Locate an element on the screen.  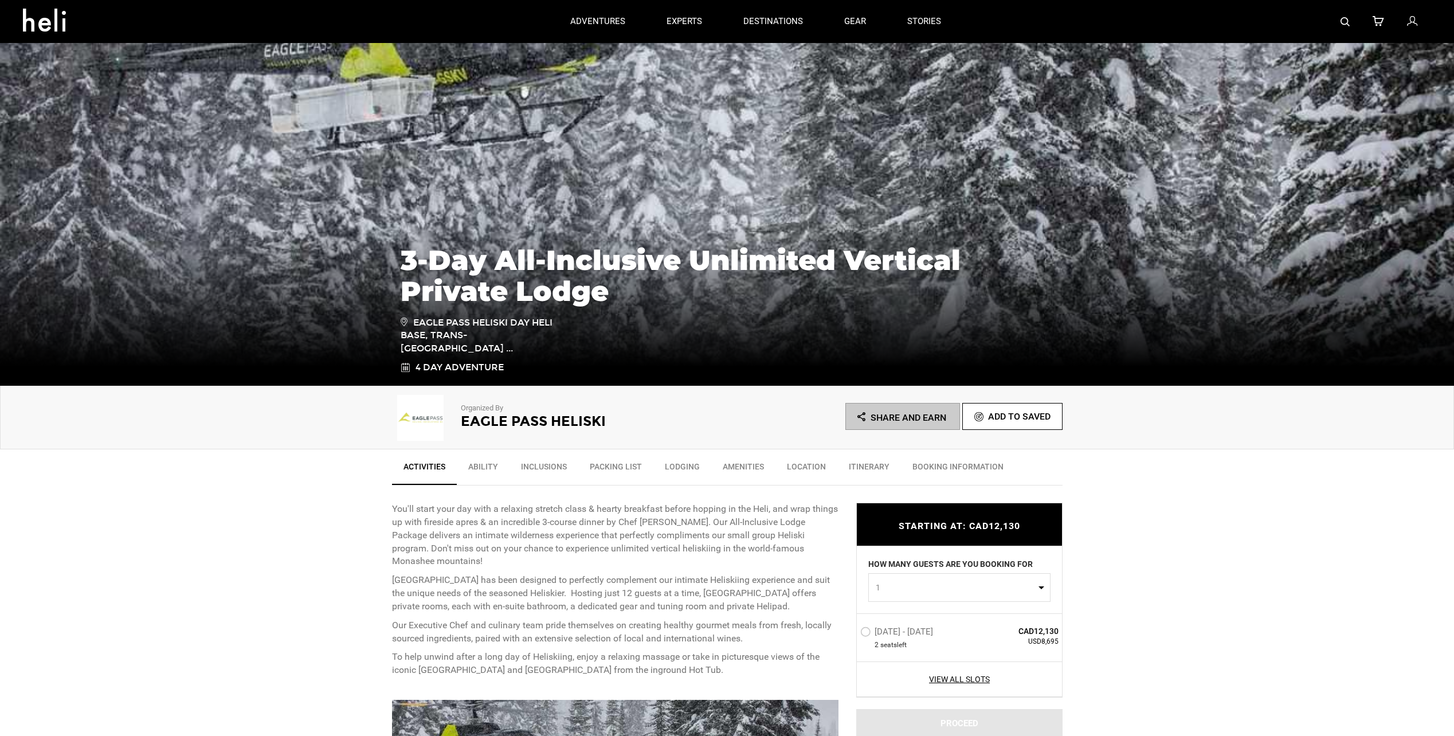
a: Ability is located at coordinates (483, 469).